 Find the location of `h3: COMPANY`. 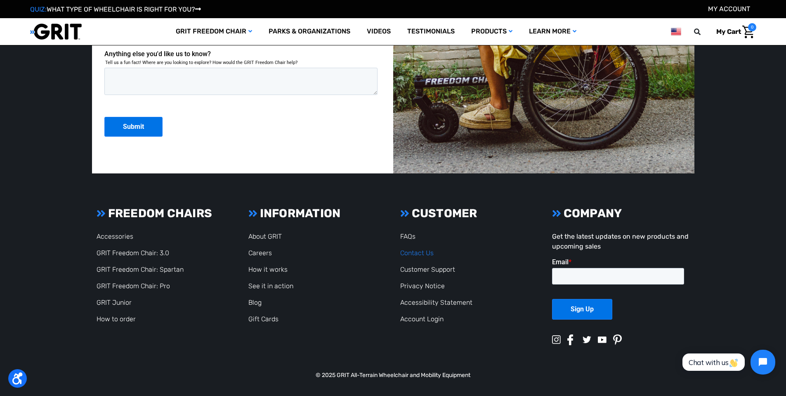

h3: COMPANY is located at coordinates (621, 213).